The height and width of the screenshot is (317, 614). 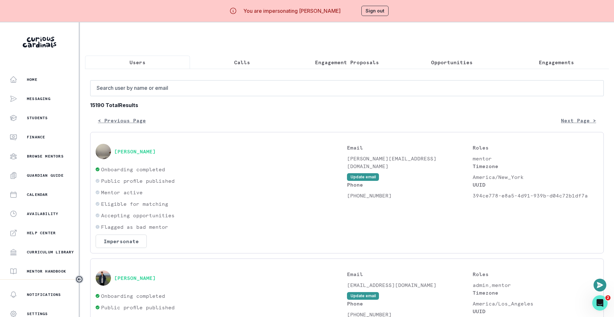 What do you see at coordinates (79, 279) in the screenshot?
I see `button: Toggle sidebar` at bounding box center [79, 279].